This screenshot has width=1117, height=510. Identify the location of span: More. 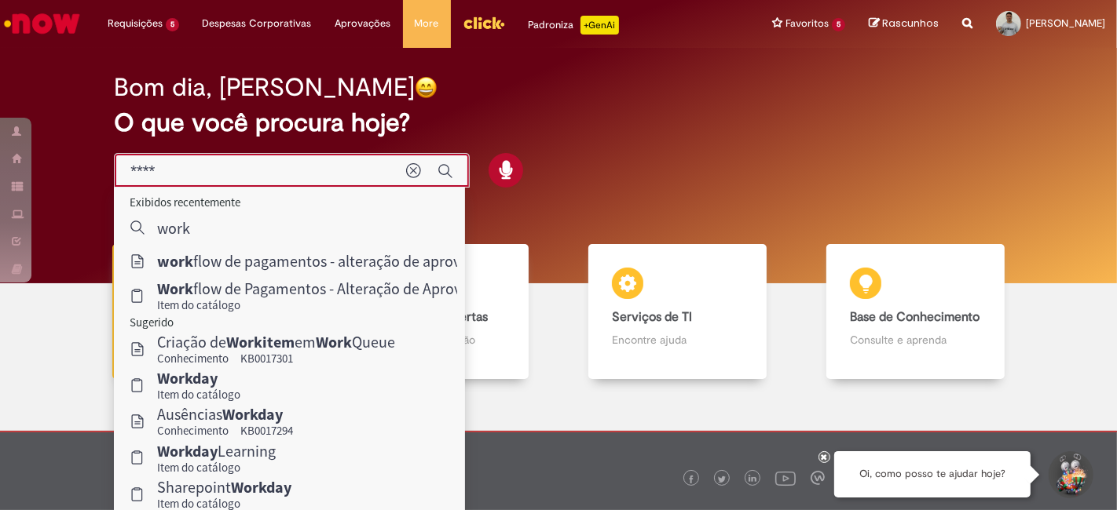
(426, 24).